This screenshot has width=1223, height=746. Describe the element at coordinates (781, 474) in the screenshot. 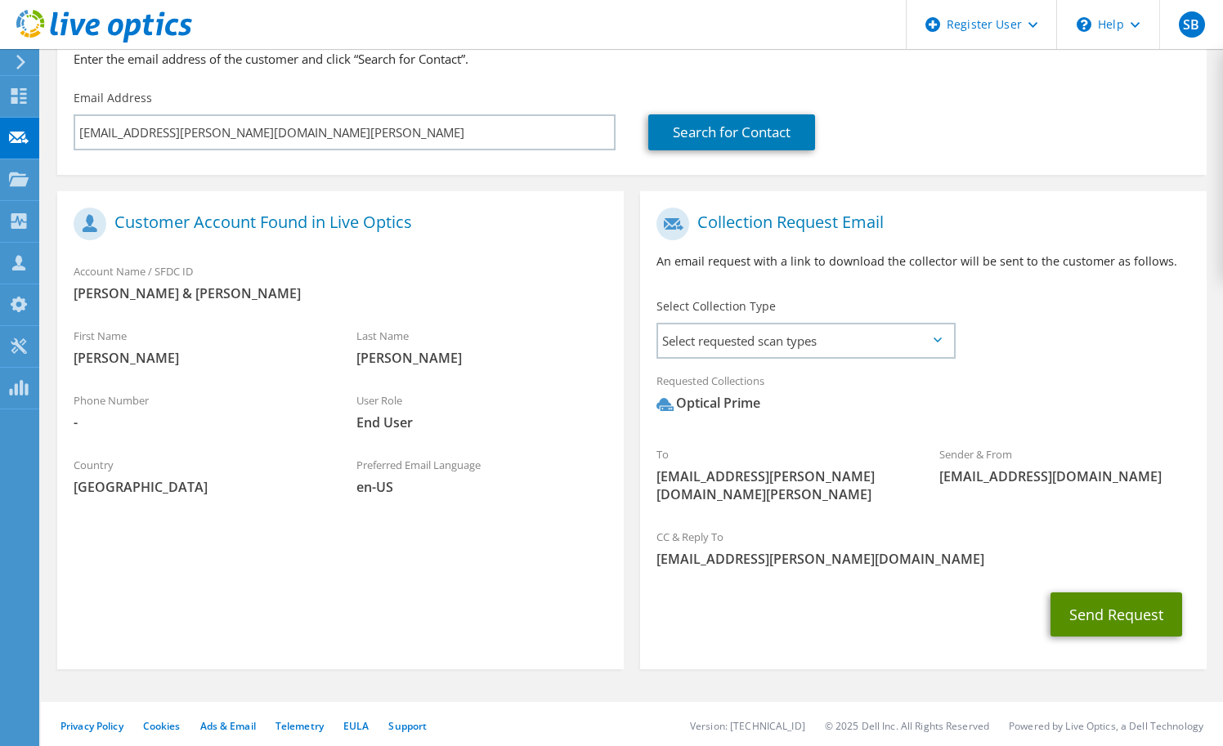

I see `div: To` at that location.